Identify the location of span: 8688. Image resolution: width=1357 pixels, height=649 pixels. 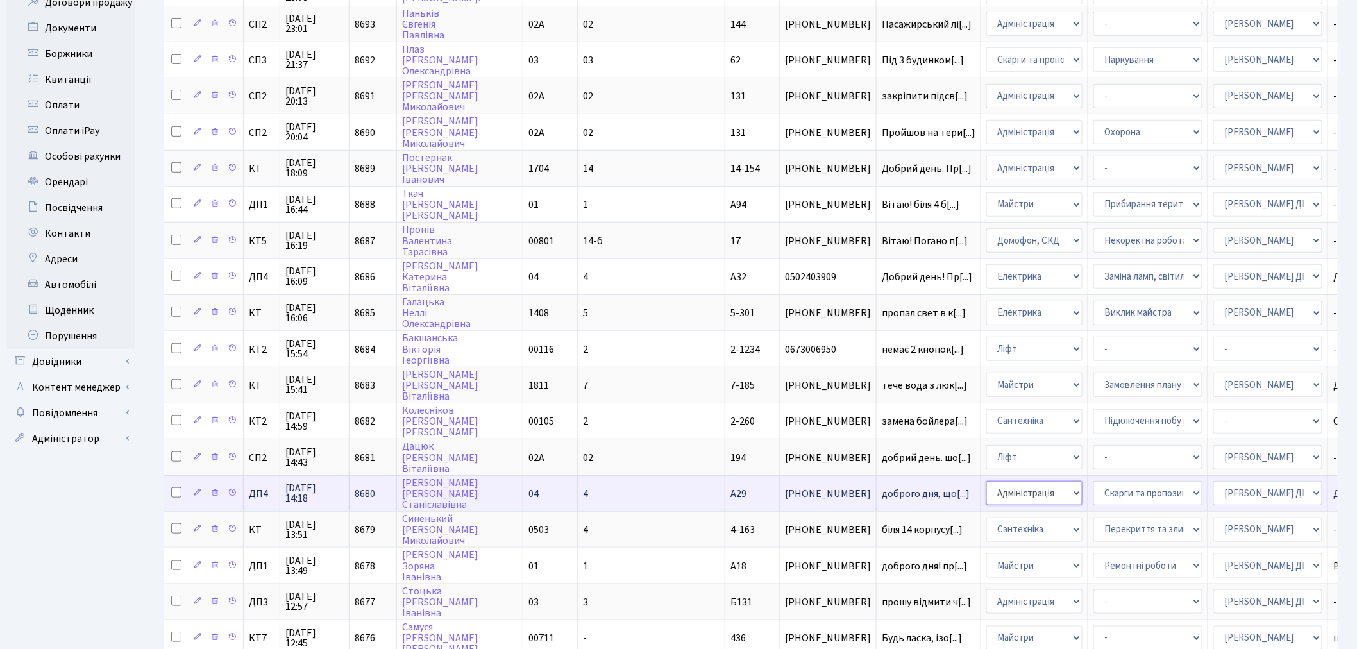
(365, 205).